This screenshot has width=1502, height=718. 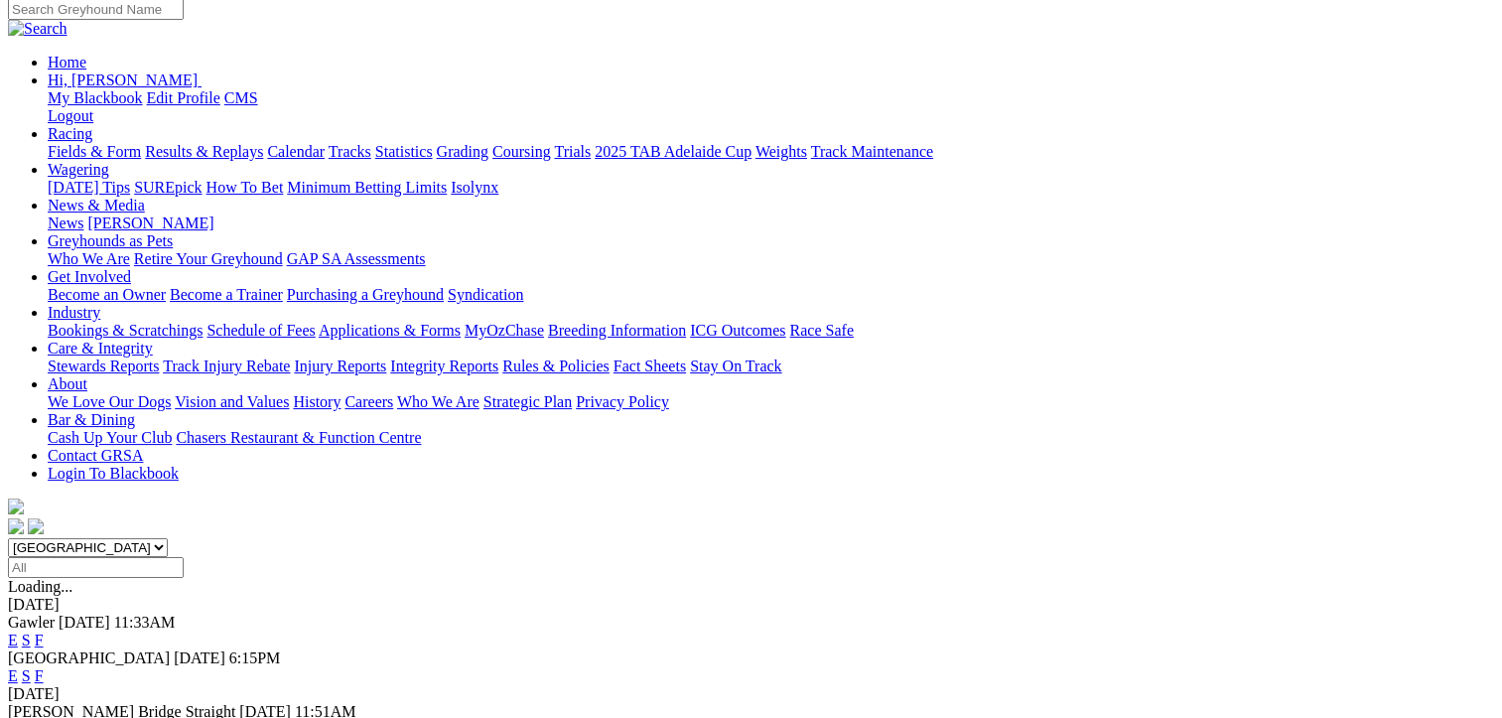 I want to click on a: Care & Integrity, so click(x=100, y=347).